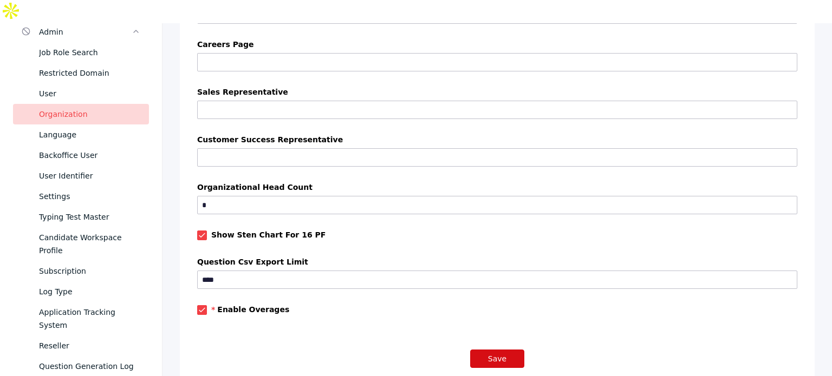 The height and width of the screenshot is (376, 832). I want to click on div: Typing Test Master, so click(89, 217).